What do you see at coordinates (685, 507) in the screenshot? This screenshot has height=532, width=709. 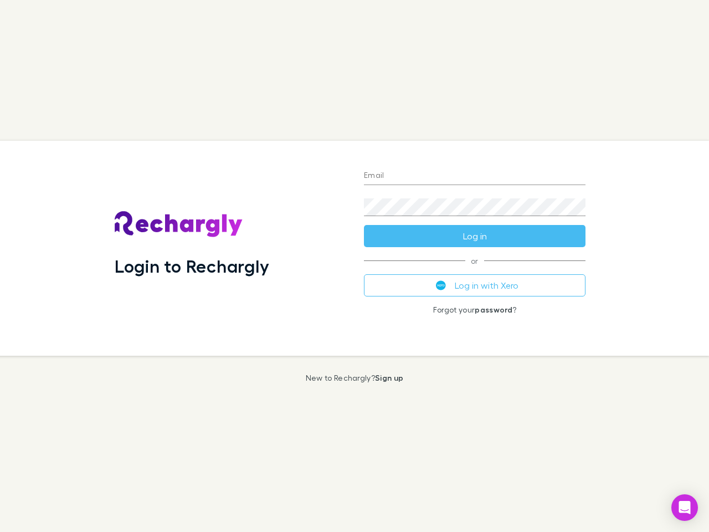 I see `div: Open Intercom Messenger` at bounding box center [685, 507].